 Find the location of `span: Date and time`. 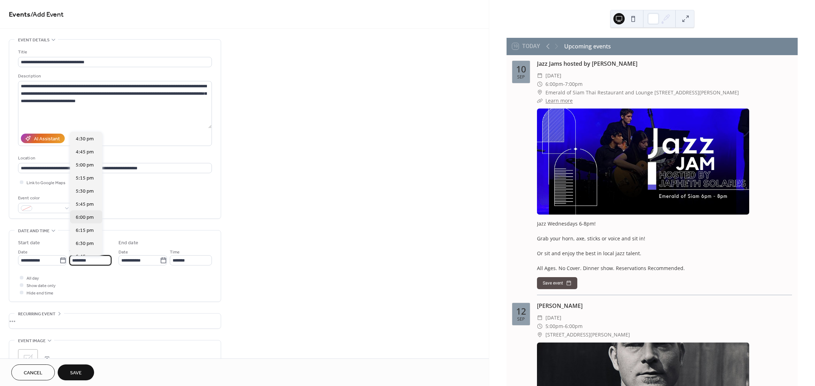

span: Date and time is located at coordinates (34, 231).